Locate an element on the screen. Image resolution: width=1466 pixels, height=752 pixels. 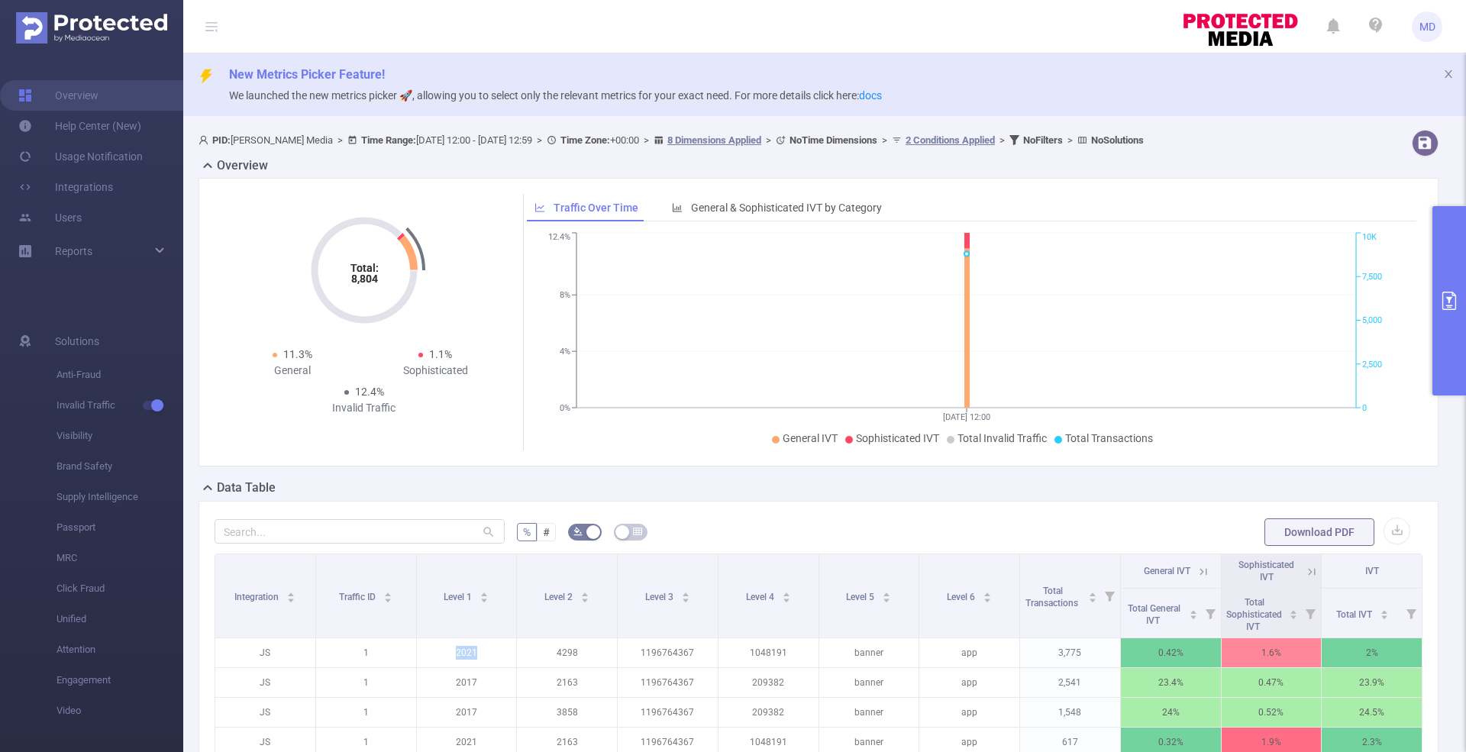
tspan: Total: is located at coordinates (363, 268).